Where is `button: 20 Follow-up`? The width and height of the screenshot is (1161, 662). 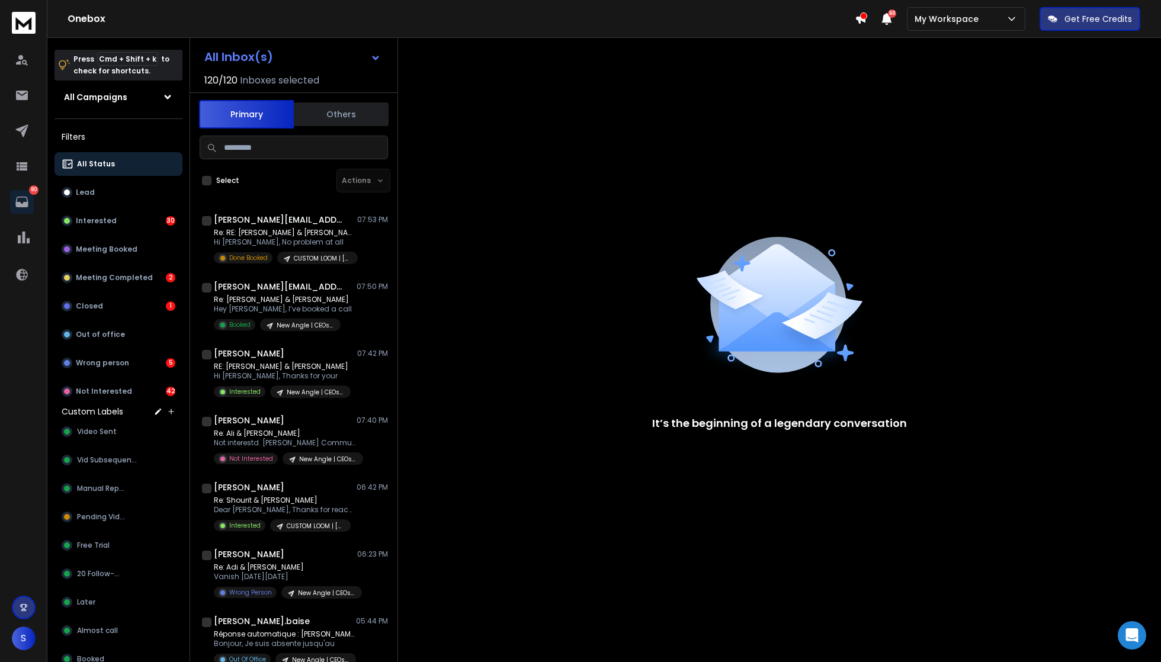
button: 20 Follow-up is located at coordinates (118, 574).